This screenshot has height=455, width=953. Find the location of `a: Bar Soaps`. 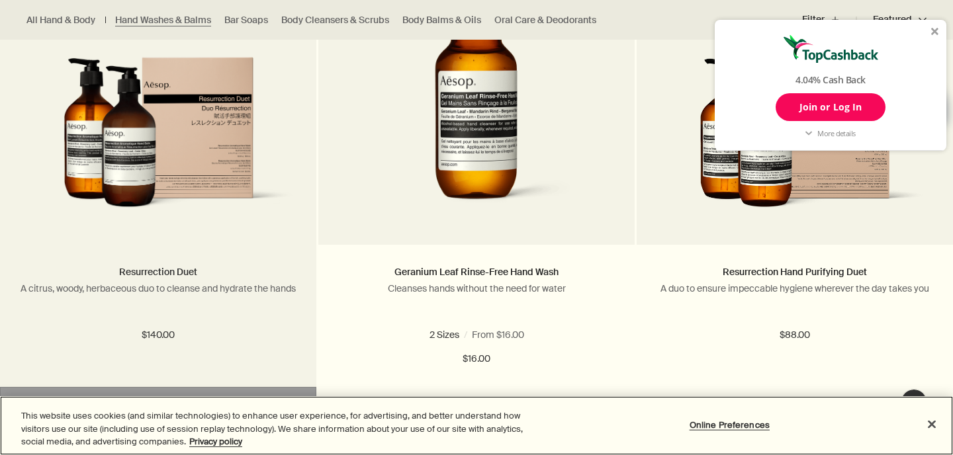

a: Bar Soaps is located at coordinates (246, 20).